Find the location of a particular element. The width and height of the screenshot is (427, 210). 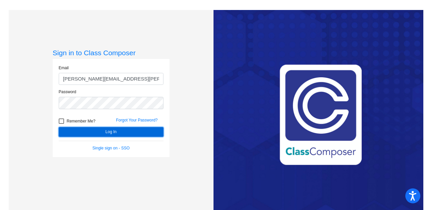

label: Email is located at coordinates (64, 68).